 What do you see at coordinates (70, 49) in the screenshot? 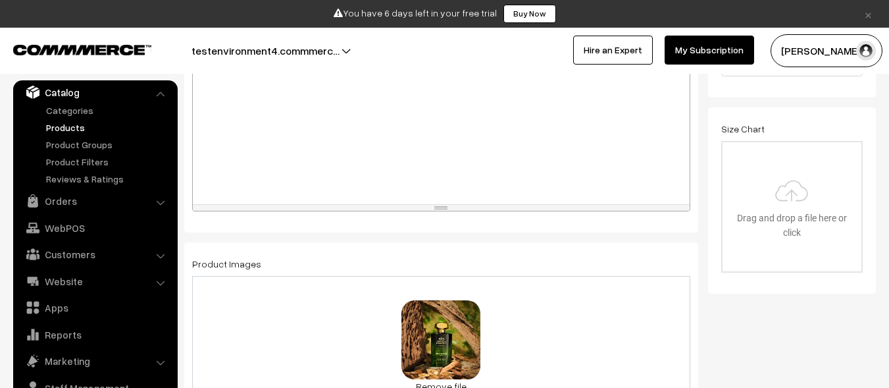
I see `a: COMMMERCE` at bounding box center [70, 49].